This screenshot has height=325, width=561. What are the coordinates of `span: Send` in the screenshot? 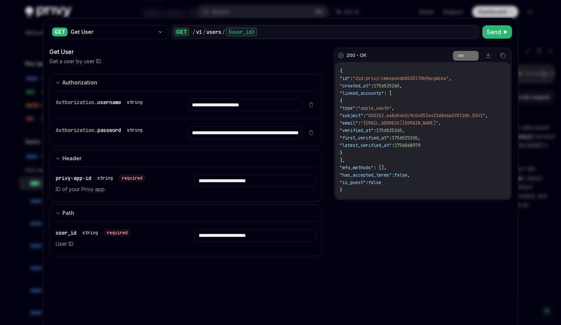 It's located at (494, 32).